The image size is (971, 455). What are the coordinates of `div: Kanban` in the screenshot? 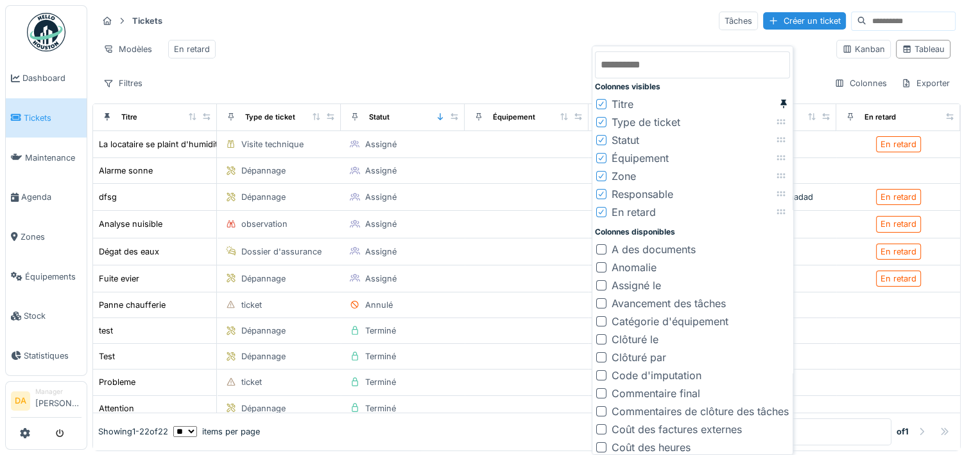 It's located at (864, 49).